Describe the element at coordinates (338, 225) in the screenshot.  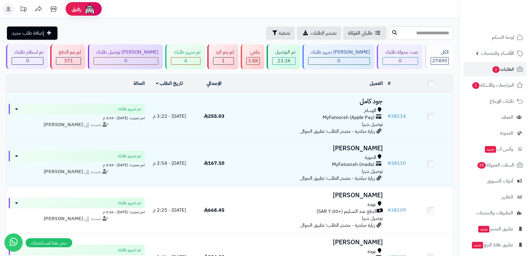
I see `span: زيارة مباشرة - مصدر الطلب: تطبيق الجوال` at that location.